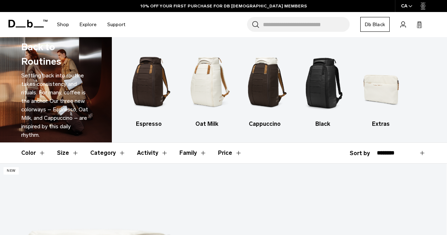 This screenshot has width=447, height=235. Describe the element at coordinates (381, 88) in the screenshot. I see `li: 5 / 5` at that location.